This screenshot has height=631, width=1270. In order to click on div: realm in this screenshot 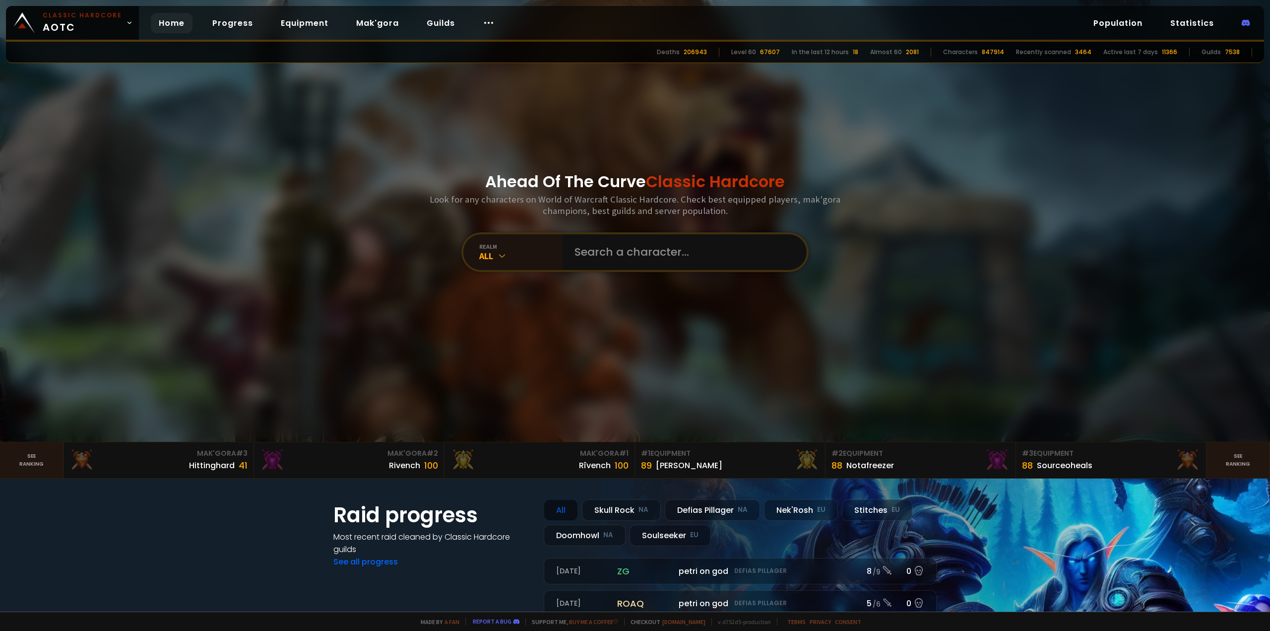, I will do `click(521, 246)`.